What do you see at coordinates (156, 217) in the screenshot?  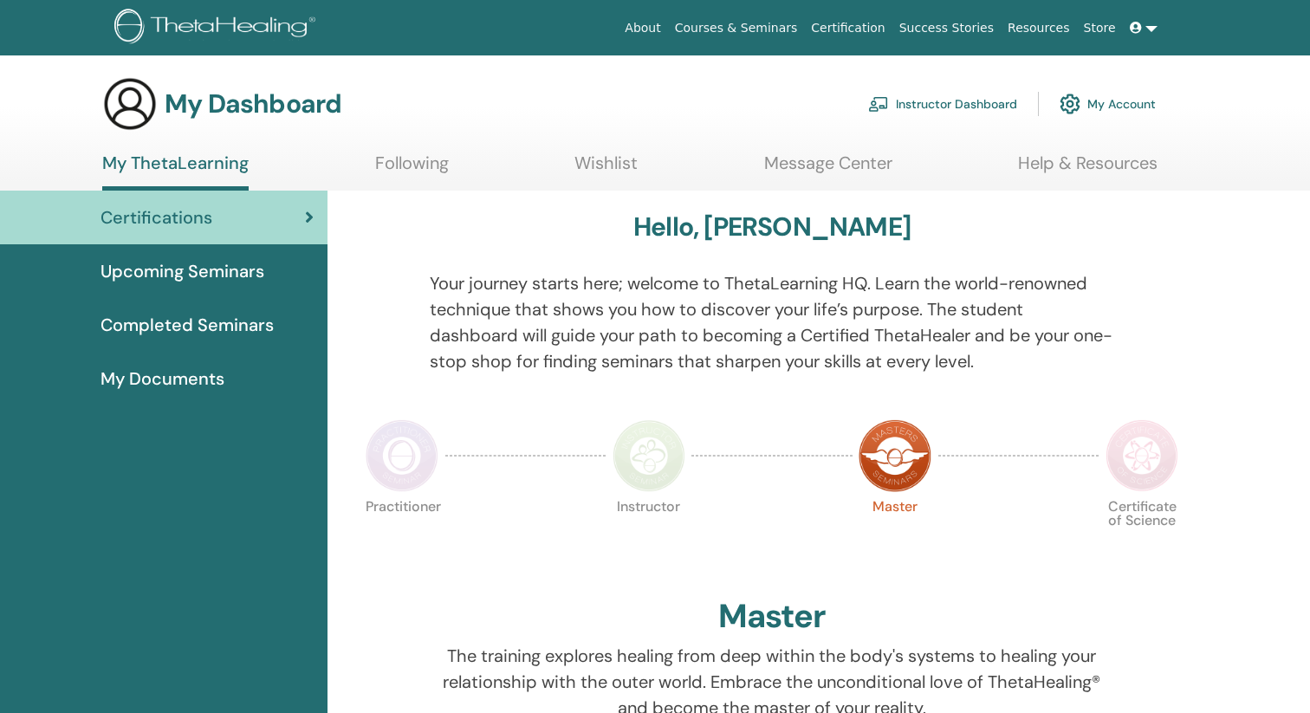 I see `span: Certifications` at bounding box center [156, 217].